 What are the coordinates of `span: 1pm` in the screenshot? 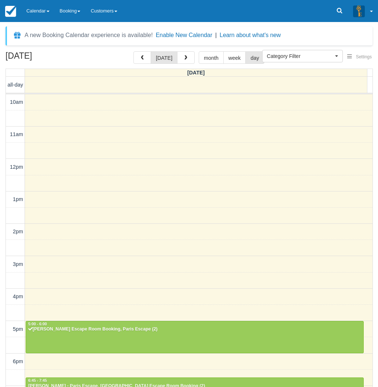 It's located at (18, 199).